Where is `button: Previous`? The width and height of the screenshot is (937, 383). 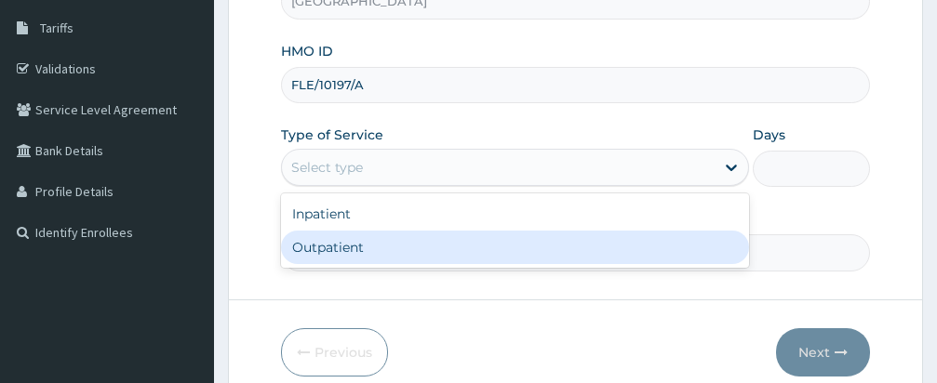
button: Previous is located at coordinates (334, 353).